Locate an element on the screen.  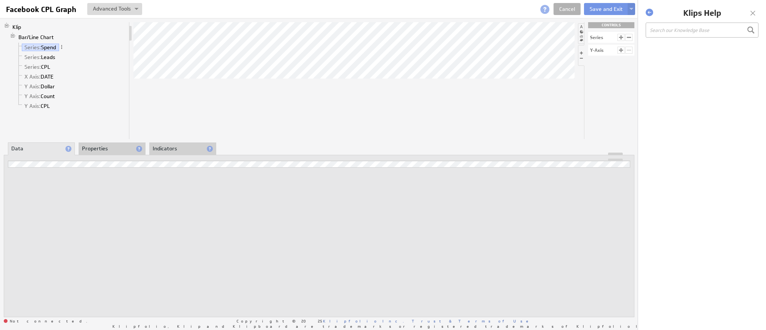
span: X Axis: is located at coordinates (32, 77).